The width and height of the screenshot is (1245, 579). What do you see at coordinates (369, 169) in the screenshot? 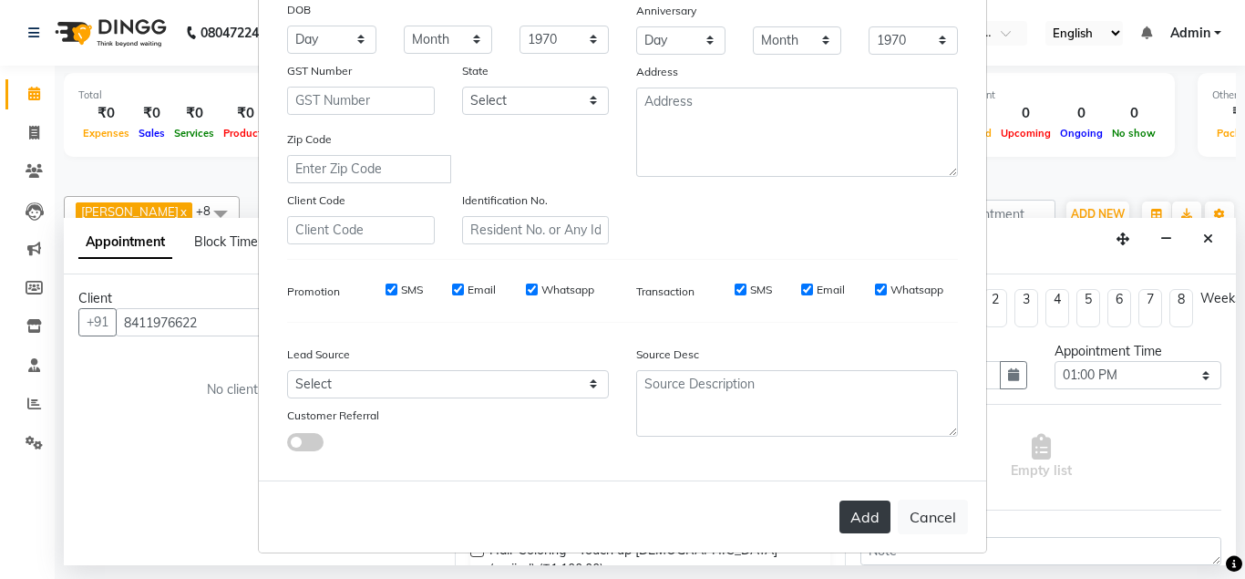
I see `input: Enter Zip Code` at bounding box center [369, 169].